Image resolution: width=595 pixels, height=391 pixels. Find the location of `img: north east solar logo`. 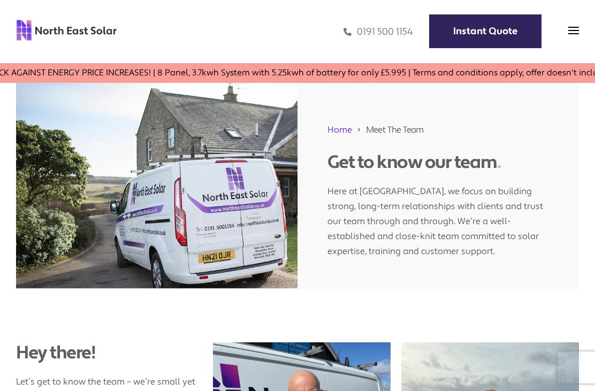

img: north east solar logo is located at coordinates (66, 30).